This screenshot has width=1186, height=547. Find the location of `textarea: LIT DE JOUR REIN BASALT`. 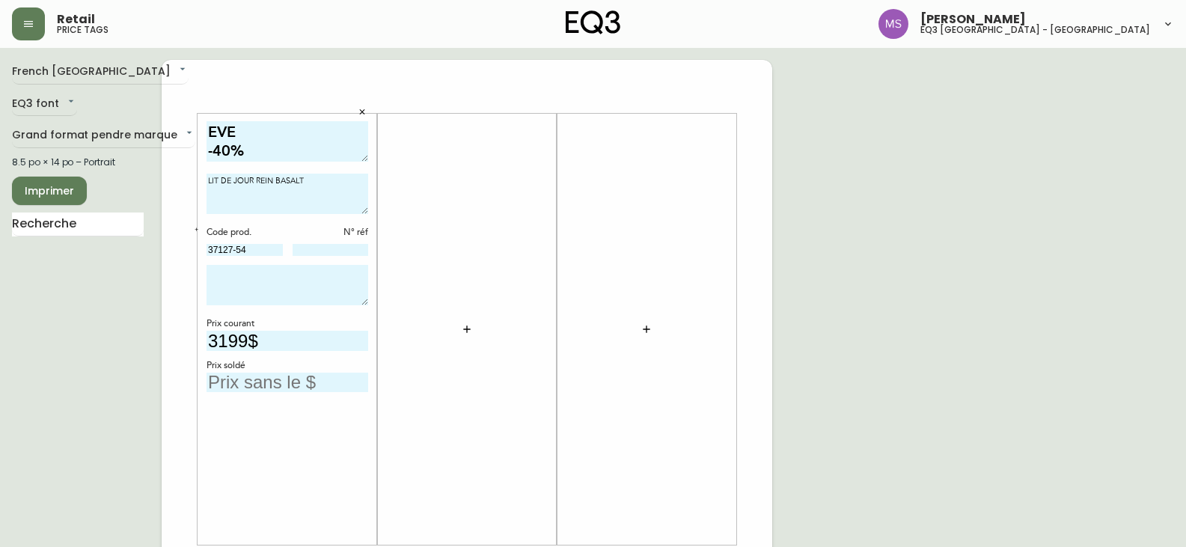

textarea: LIT DE JOUR REIN BASALT is located at coordinates (287, 194).